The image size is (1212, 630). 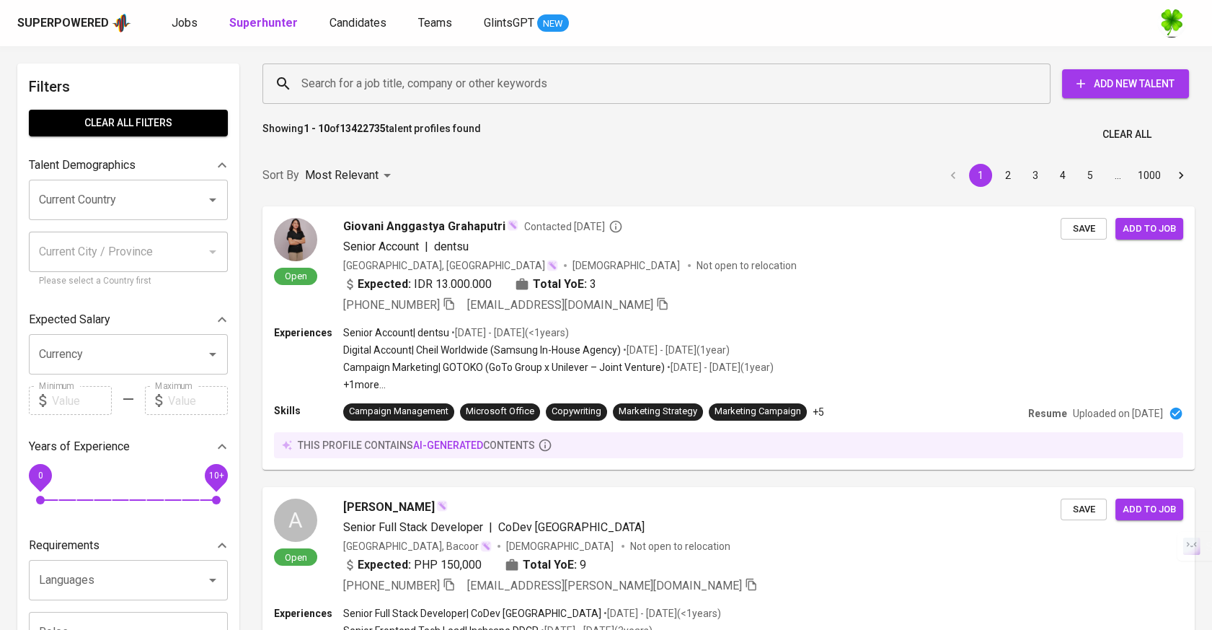 I want to click on span: NEW, so click(x=553, y=24).